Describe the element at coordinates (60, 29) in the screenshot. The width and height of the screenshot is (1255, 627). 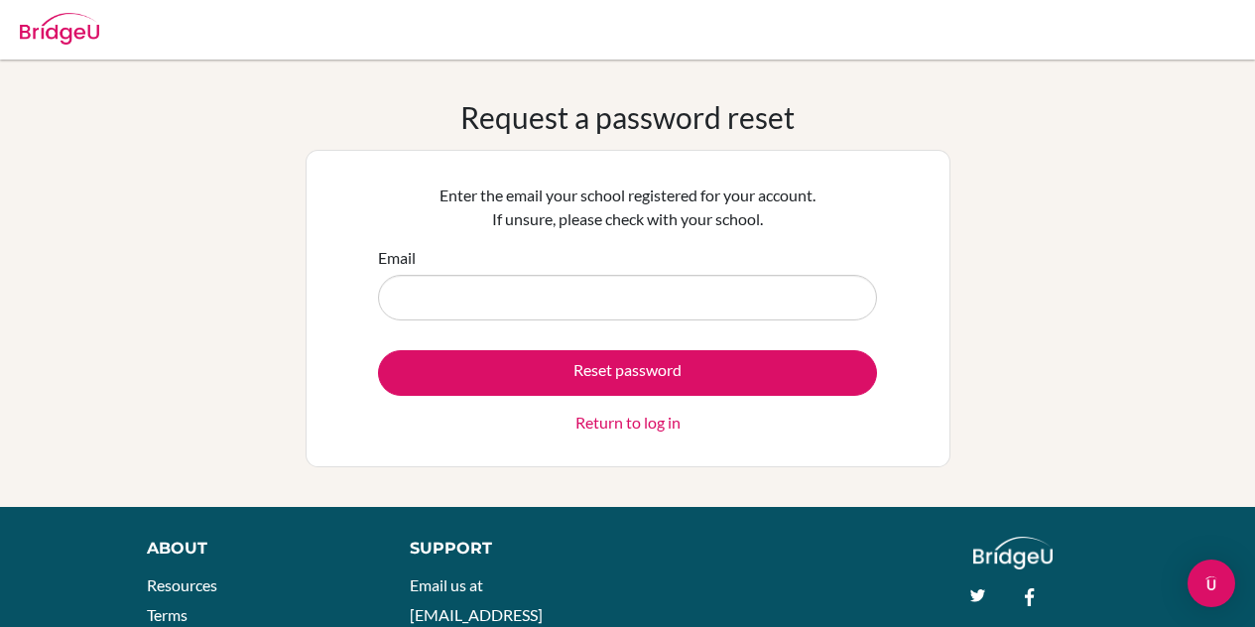
I see `img: Bridge-U` at that location.